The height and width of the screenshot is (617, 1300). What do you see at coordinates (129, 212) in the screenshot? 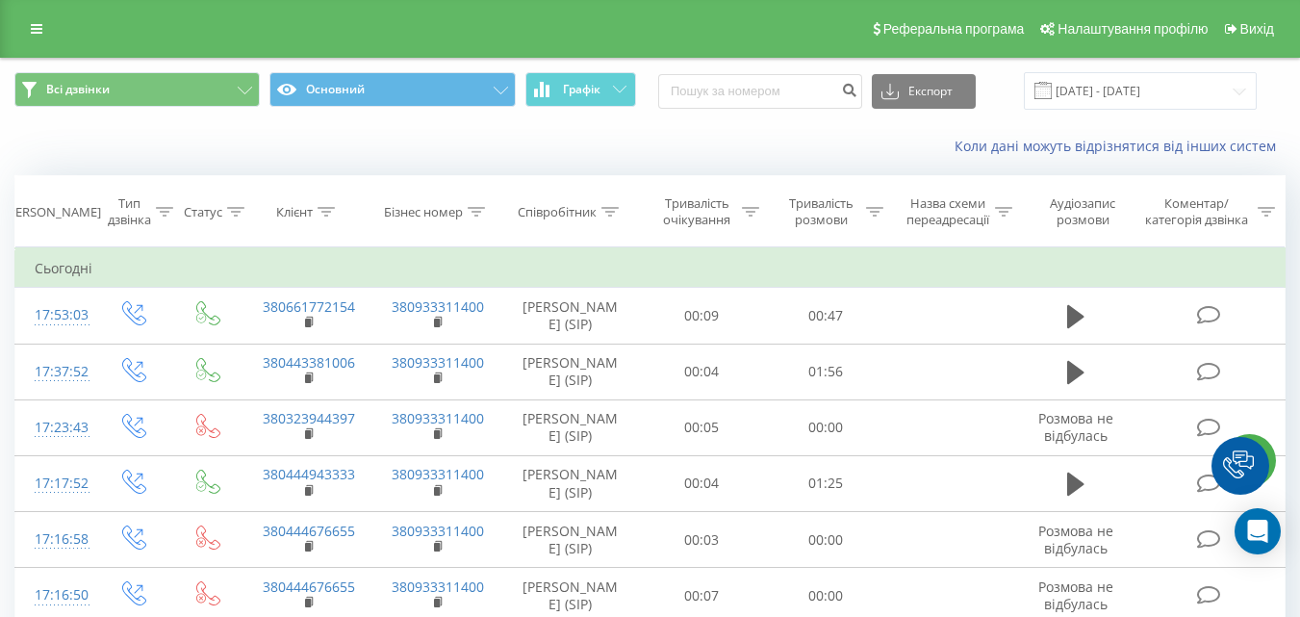
I see `div: Тип дзвінка` at bounding box center [129, 212].